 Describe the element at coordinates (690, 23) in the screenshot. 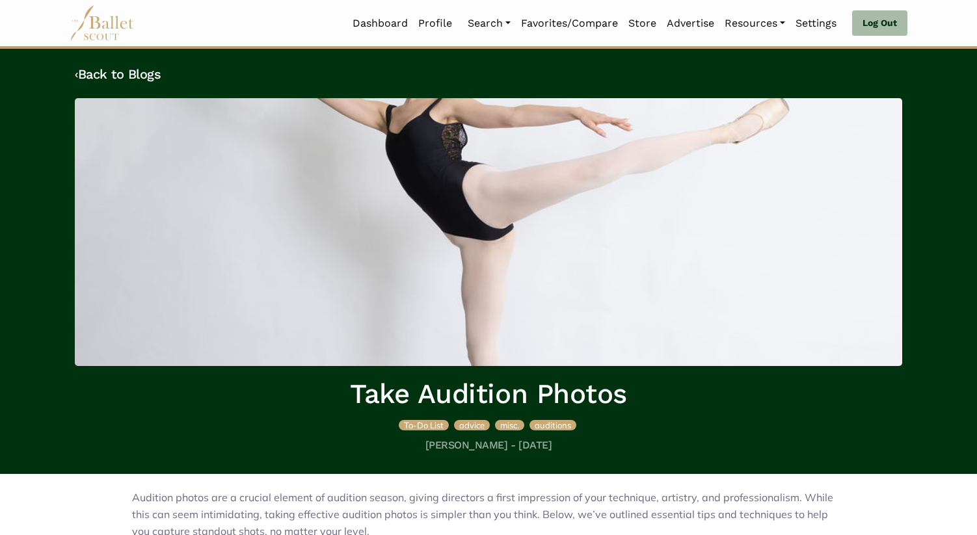

I see `a: Advertise` at that location.